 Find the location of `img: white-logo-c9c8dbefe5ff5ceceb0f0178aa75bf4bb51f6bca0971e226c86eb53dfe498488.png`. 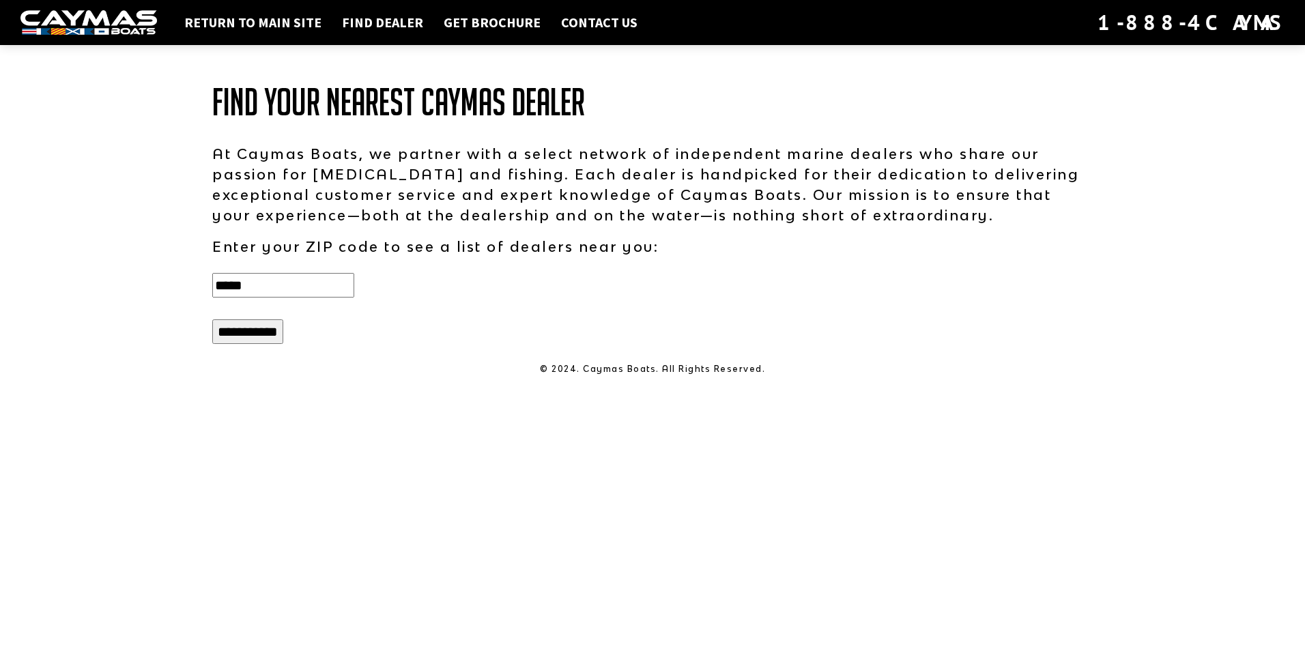

img: white-logo-c9c8dbefe5ff5ceceb0f0178aa75bf4bb51f6bca0971e226c86eb53dfe498488.png is located at coordinates (89, 23).